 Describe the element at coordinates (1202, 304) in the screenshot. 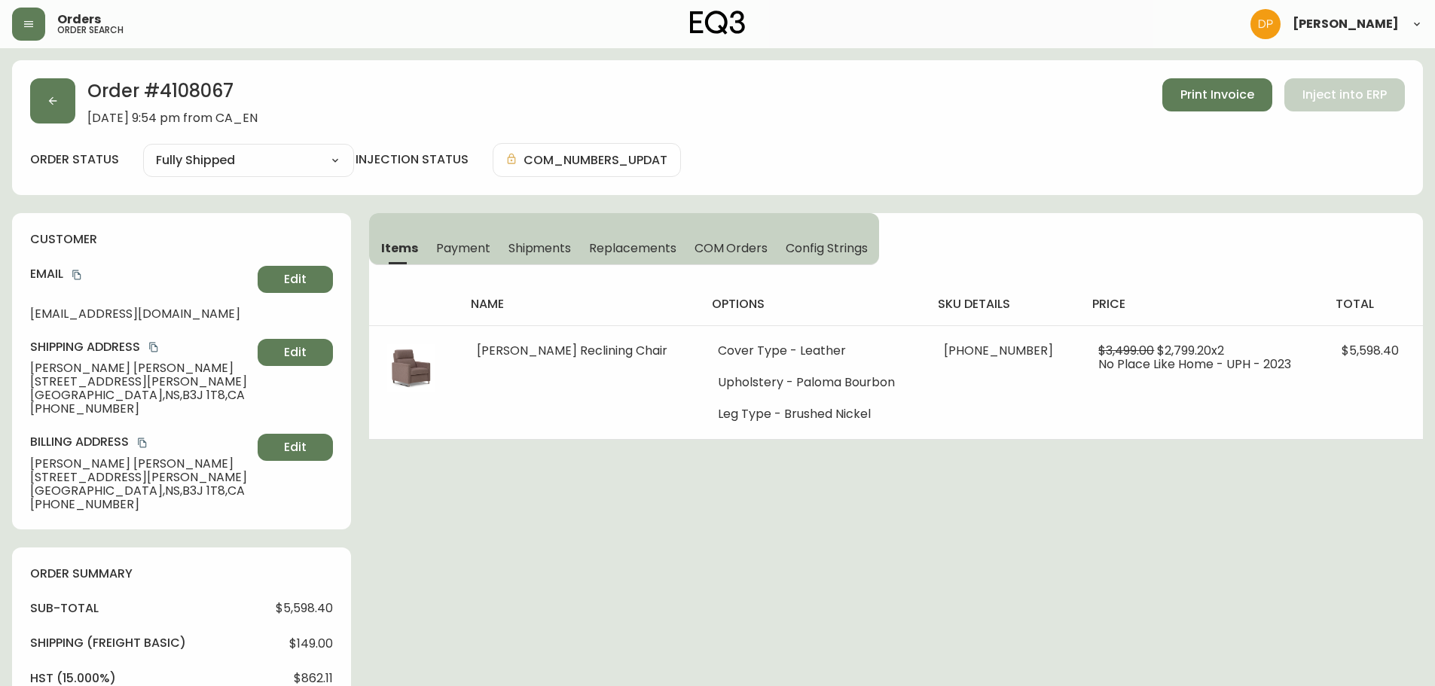

I see `h4: price` at that location.